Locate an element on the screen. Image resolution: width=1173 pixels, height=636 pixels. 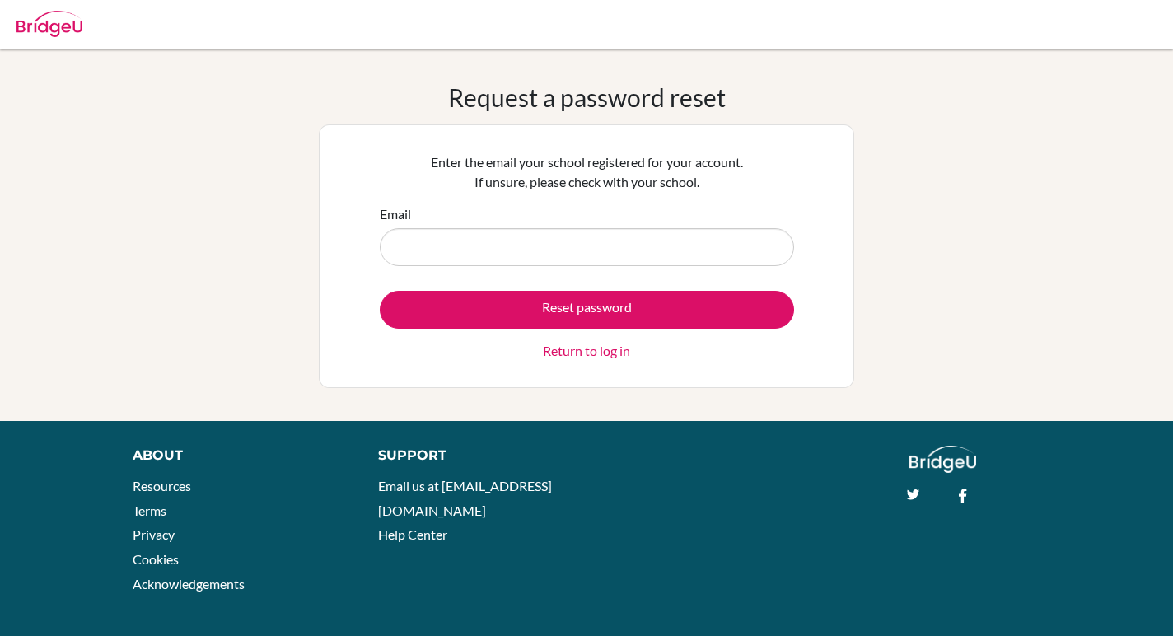
div: Support is located at coordinates (474, 456).